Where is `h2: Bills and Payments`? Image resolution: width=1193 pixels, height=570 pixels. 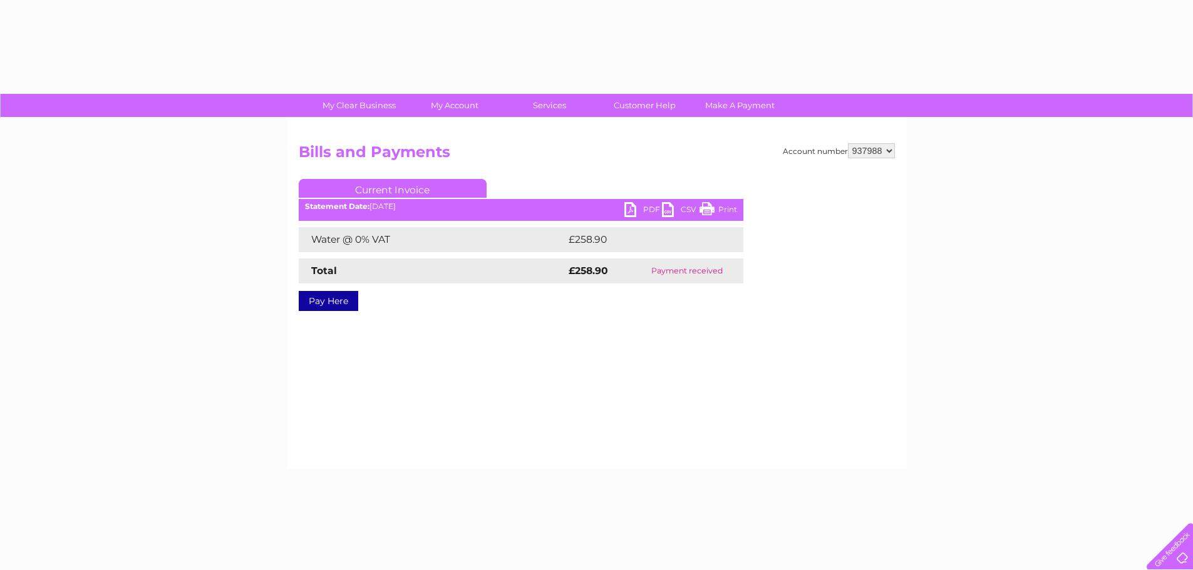
h2: Bills and Payments is located at coordinates (597, 155).